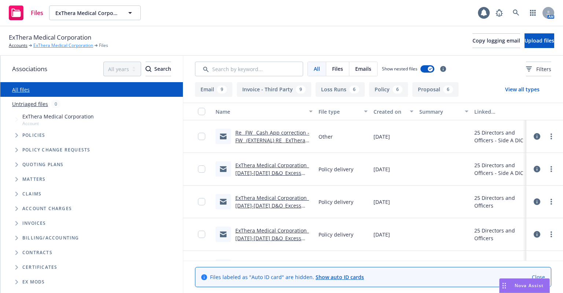  Describe the element at coordinates (539, 40) in the screenshot. I see `span: Upload files` at that location.